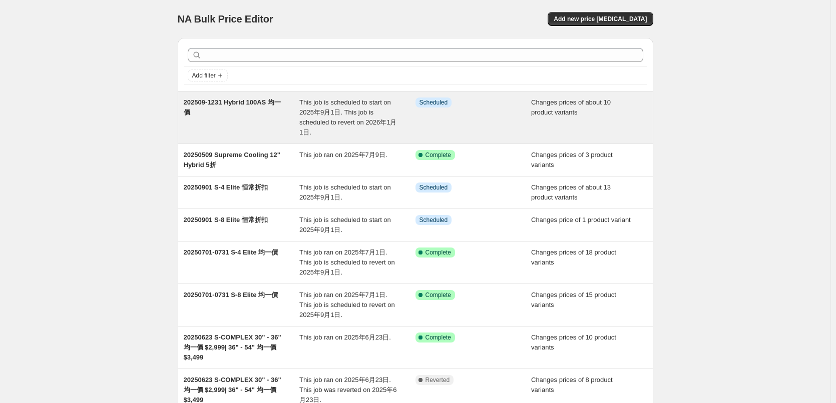 The height and width of the screenshot is (403, 836). Describe the element at coordinates (225, 19) in the screenshot. I see `span: NA Bulk Price Editor` at that location.